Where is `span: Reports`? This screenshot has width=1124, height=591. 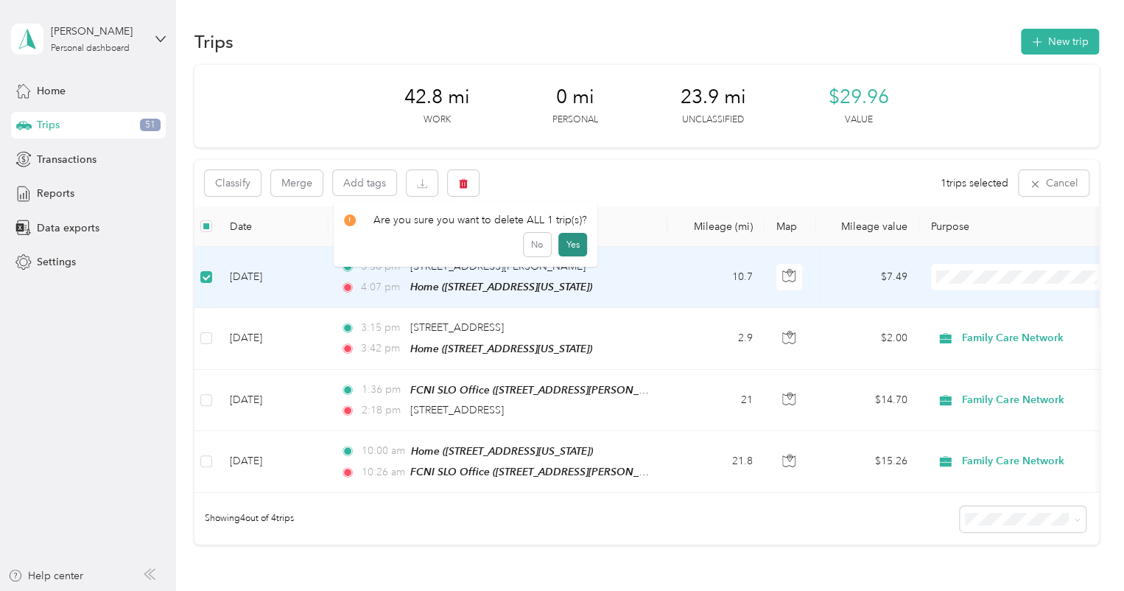
span: Reports is located at coordinates (55, 193).